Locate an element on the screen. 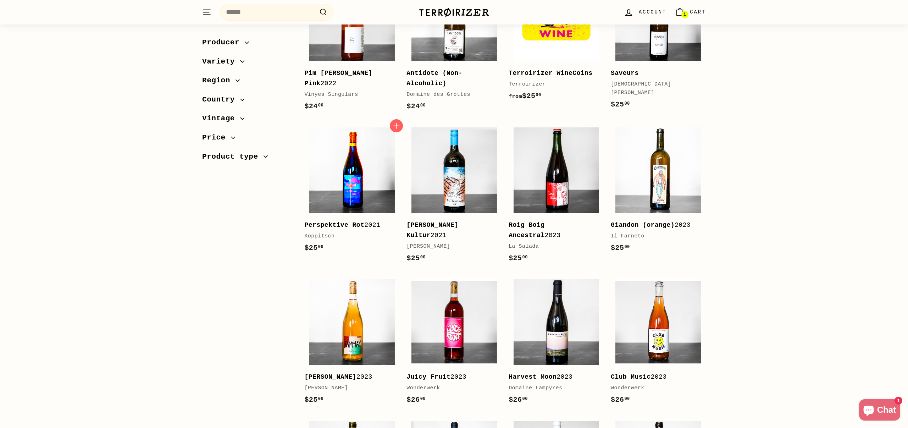  b: Saveurs is located at coordinates (624, 73).